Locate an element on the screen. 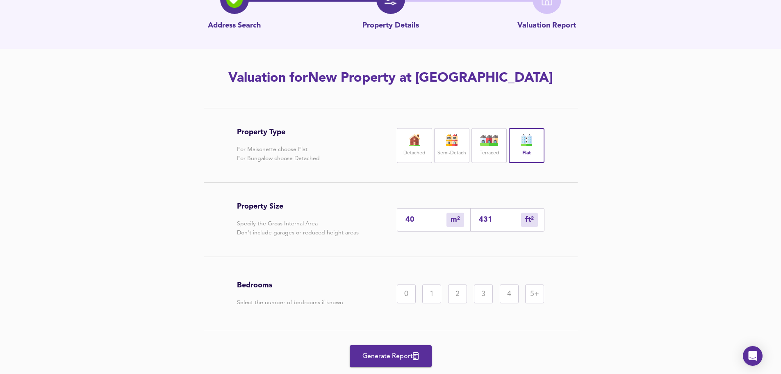 This screenshot has height=374, width=781. div: 4 is located at coordinates (509, 294).